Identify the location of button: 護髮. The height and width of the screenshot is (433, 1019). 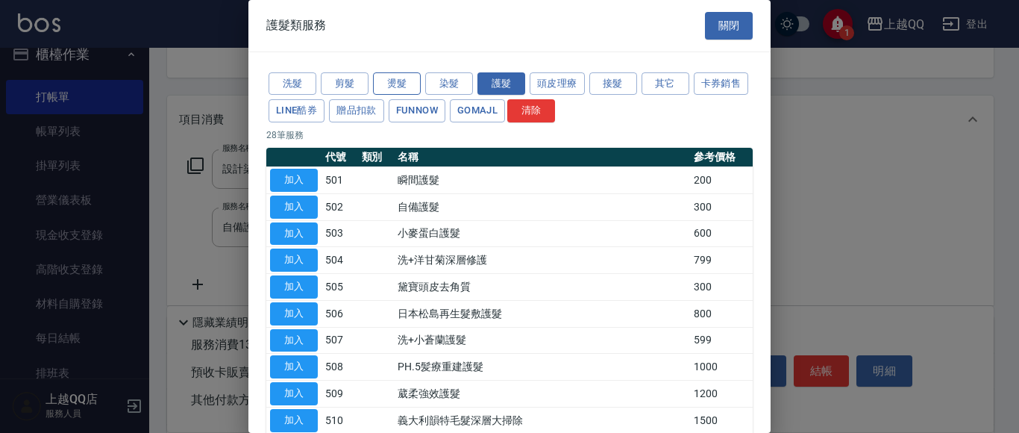
(501, 84).